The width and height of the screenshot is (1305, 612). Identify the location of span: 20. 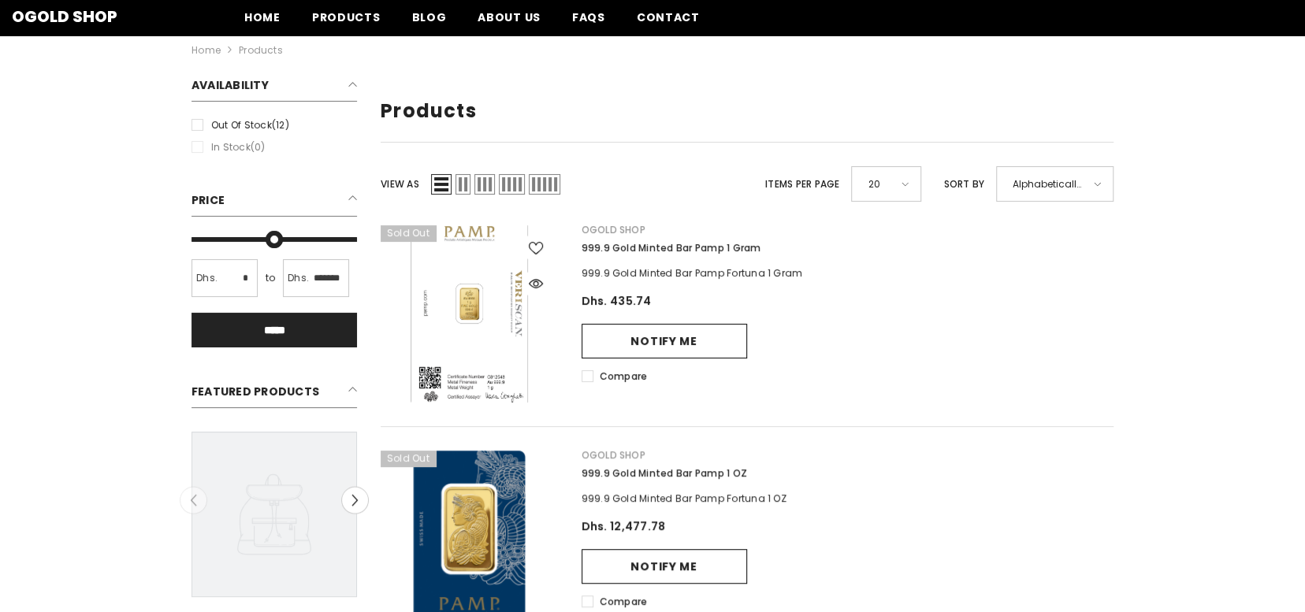
(878, 184).